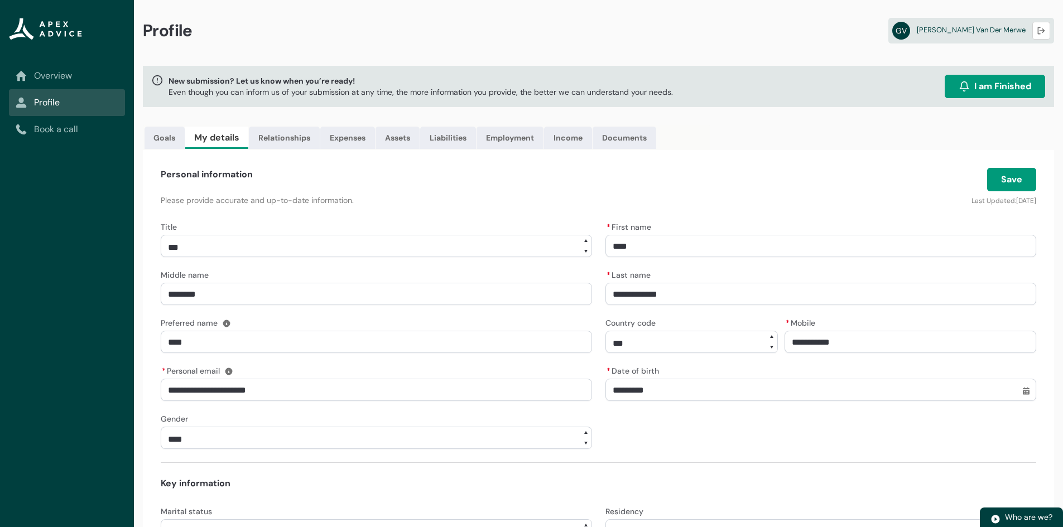  I want to click on button: Logout, so click(1041, 31).